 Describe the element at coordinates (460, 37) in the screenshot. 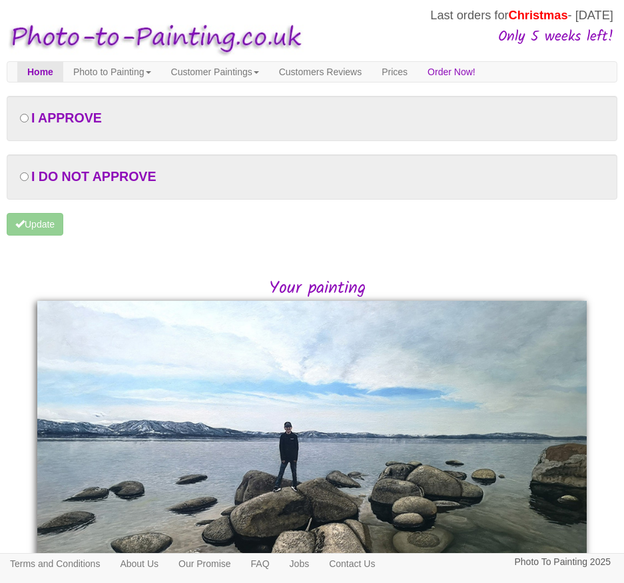

I see `h3: Only 5 weeks left!` at that location.